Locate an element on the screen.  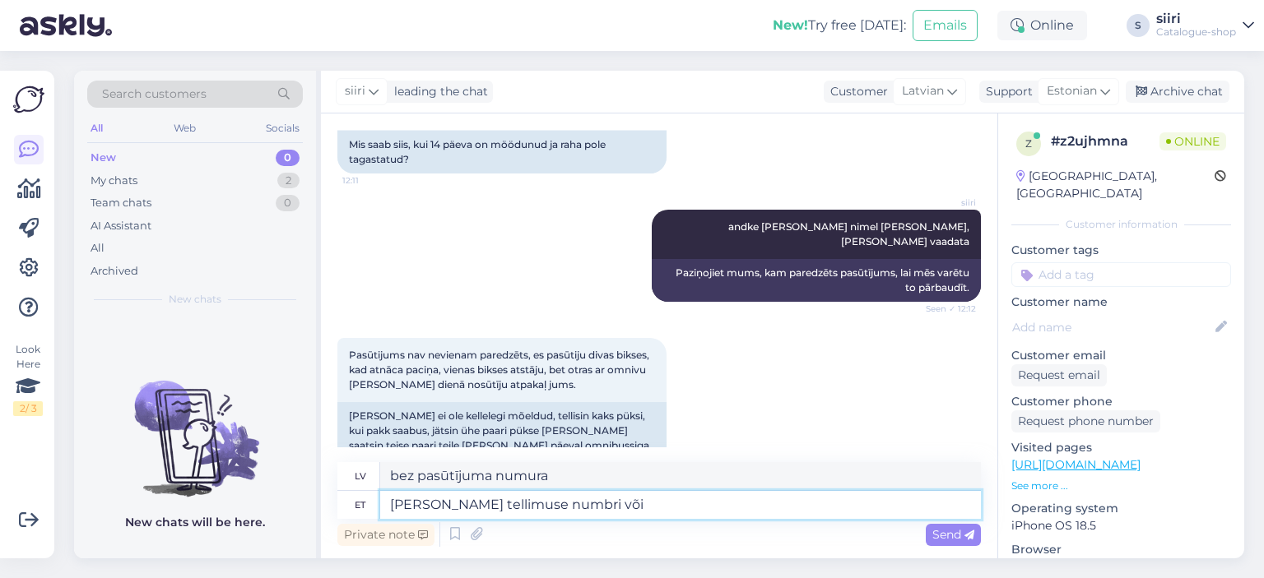
div: Team chats is located at coordinates (121, 203).